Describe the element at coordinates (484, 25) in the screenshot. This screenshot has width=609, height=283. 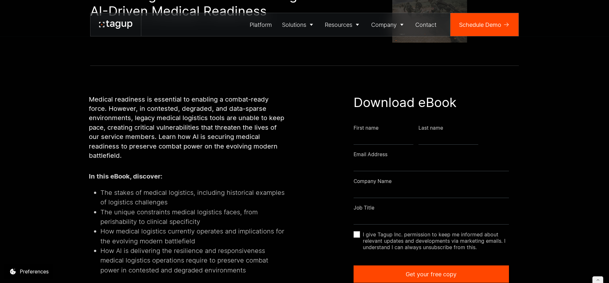
I see `a: Schedule Demo` at that location.